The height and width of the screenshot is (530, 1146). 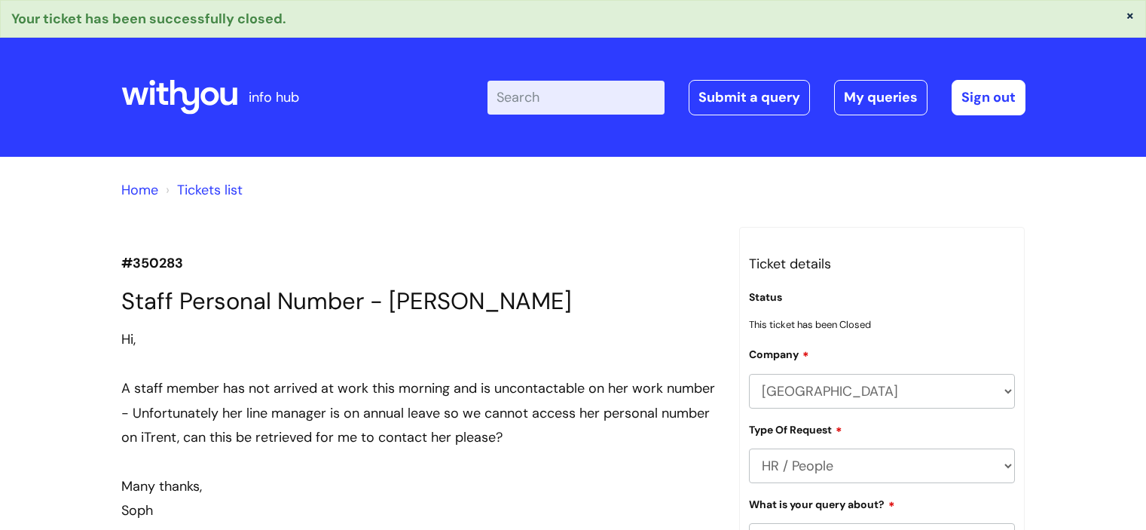 I want to click on h3: Ticket details, so click(x=882, y=264).